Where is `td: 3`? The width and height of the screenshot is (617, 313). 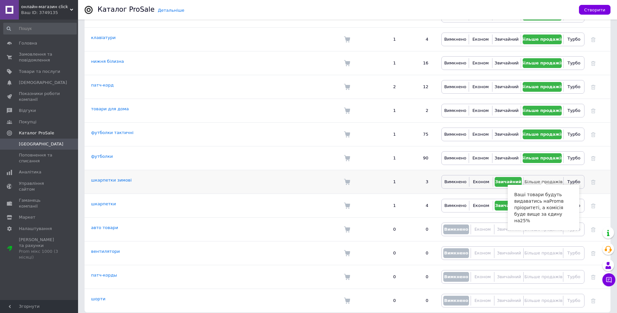 td: 3 is located at coordinates (418, 182).